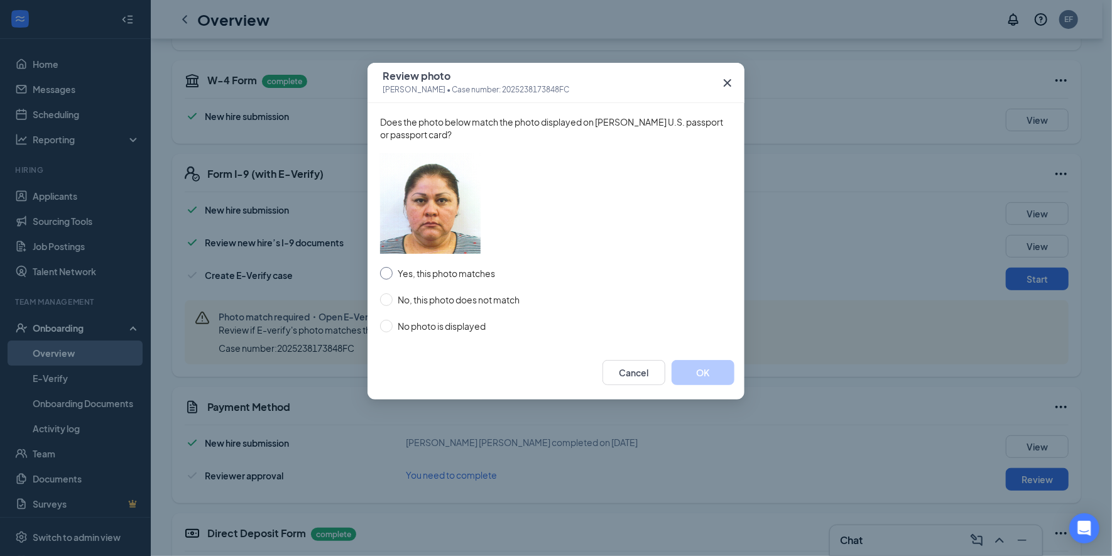 The width and height of the screenshot is (1112, 556). What do you see at coordinates (446, 273) in the screenshot?
I see `span: Yes, this photo matches` at bounding box center [446, 273].